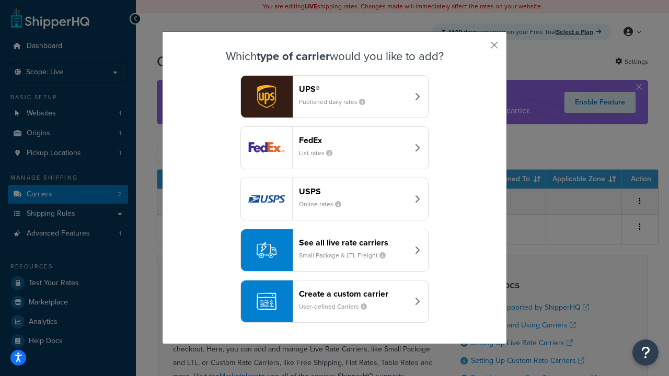  What do you see at coordinates (353, 89) in the screenshot?
I see `header: UPS®` at bounding box center [353, 89].